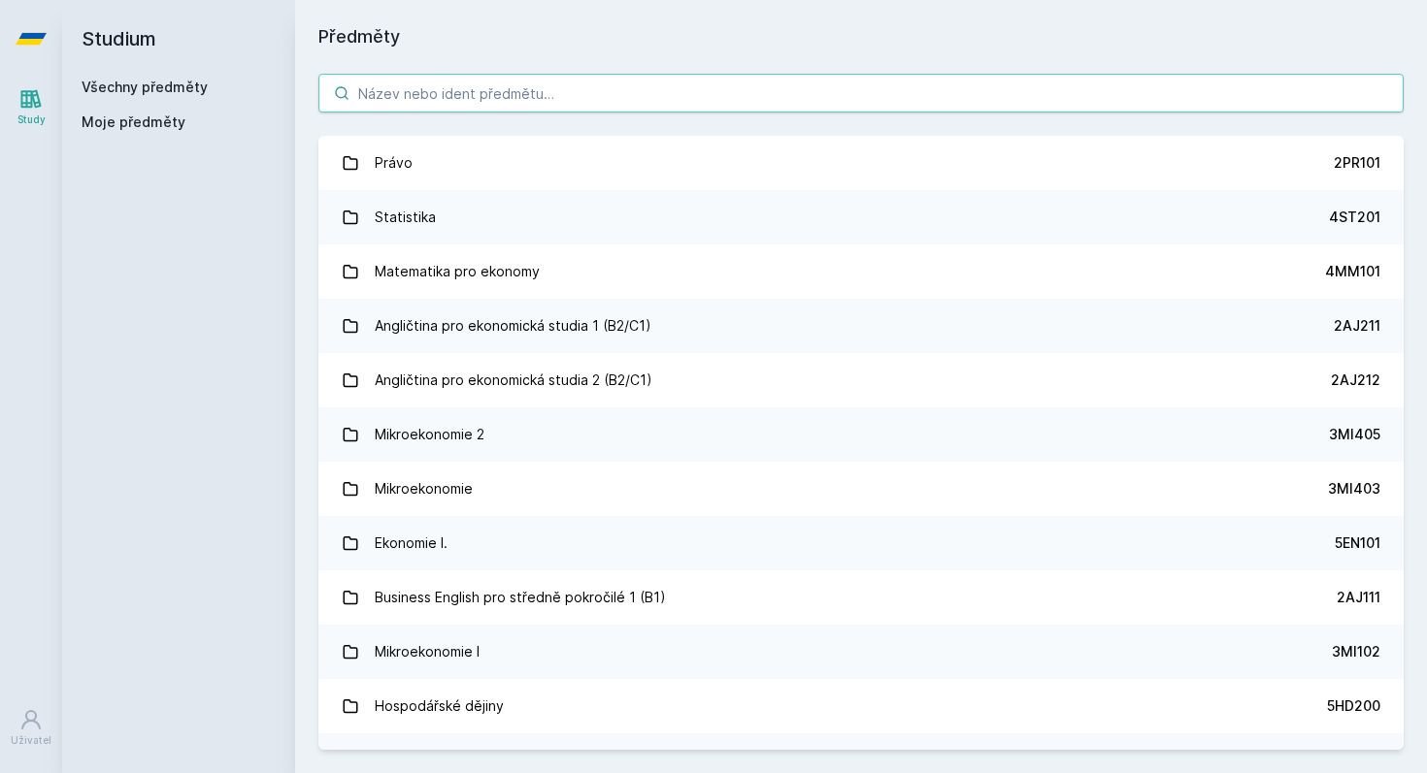  What do you see at coordinates (861, 37) in the screenshot?
I see `h1: Předměty` at bounding box center [861, 37].